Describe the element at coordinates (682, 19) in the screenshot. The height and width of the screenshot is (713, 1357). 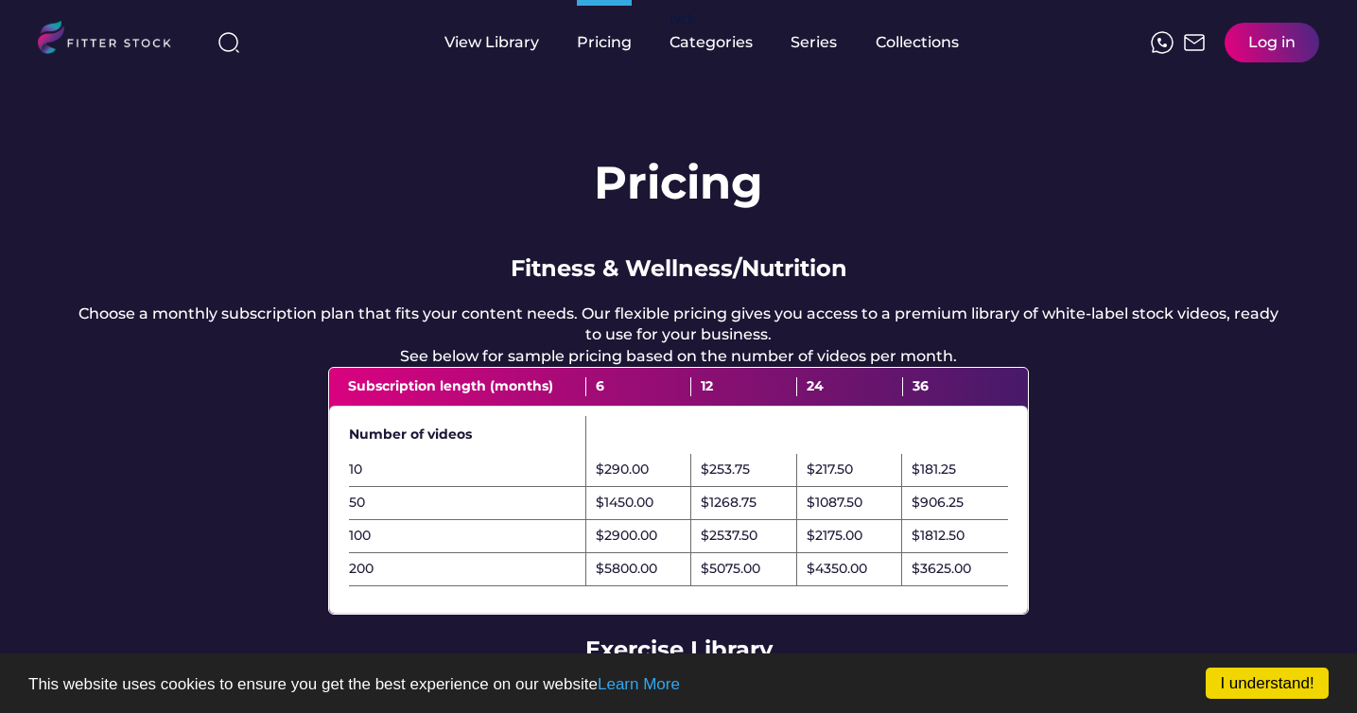
I see `div: fvck` at that location.